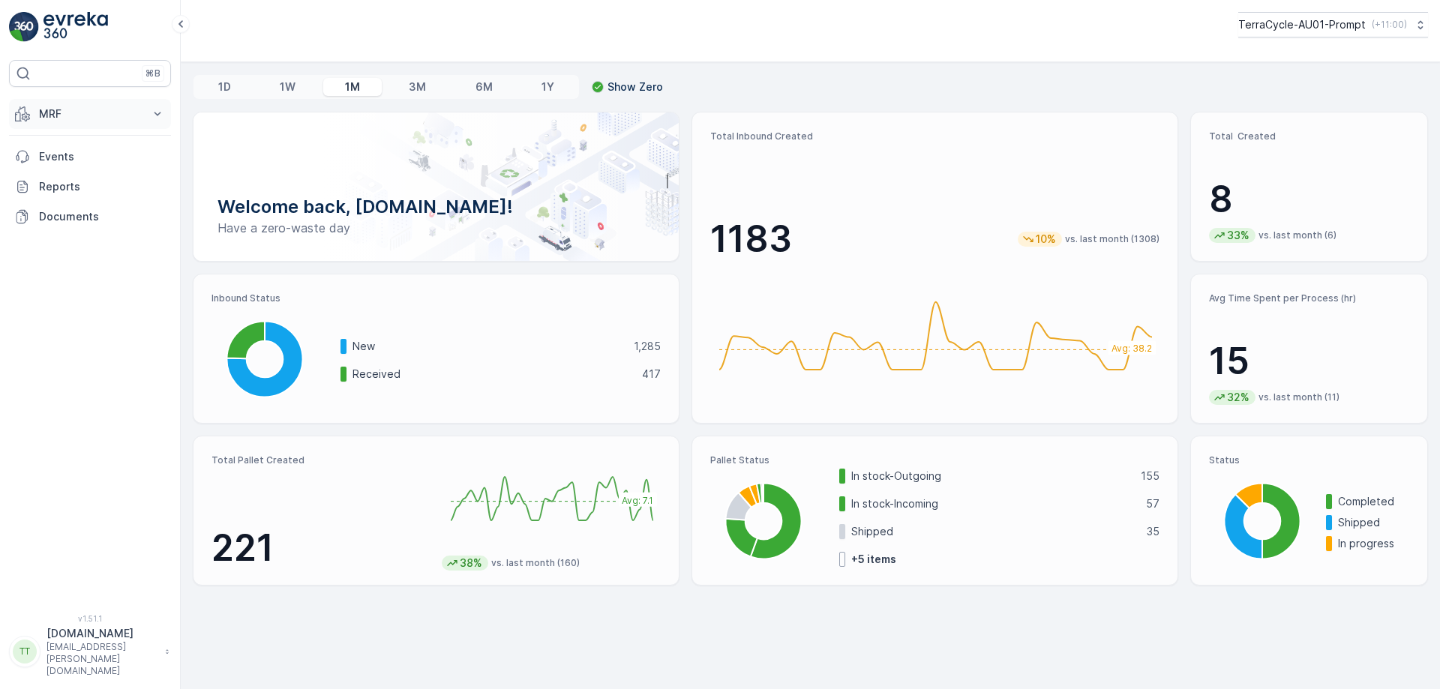  I want to click on p: Events, so click(102, 157).